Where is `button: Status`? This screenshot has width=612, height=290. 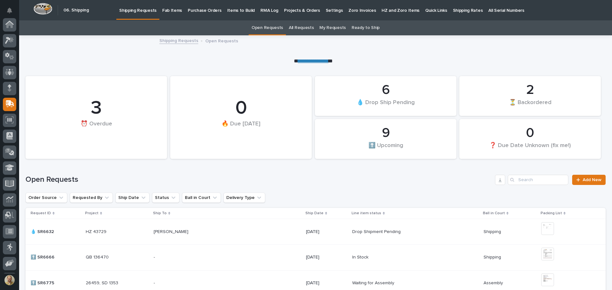
button: Status is located at coordinates (166, 198).